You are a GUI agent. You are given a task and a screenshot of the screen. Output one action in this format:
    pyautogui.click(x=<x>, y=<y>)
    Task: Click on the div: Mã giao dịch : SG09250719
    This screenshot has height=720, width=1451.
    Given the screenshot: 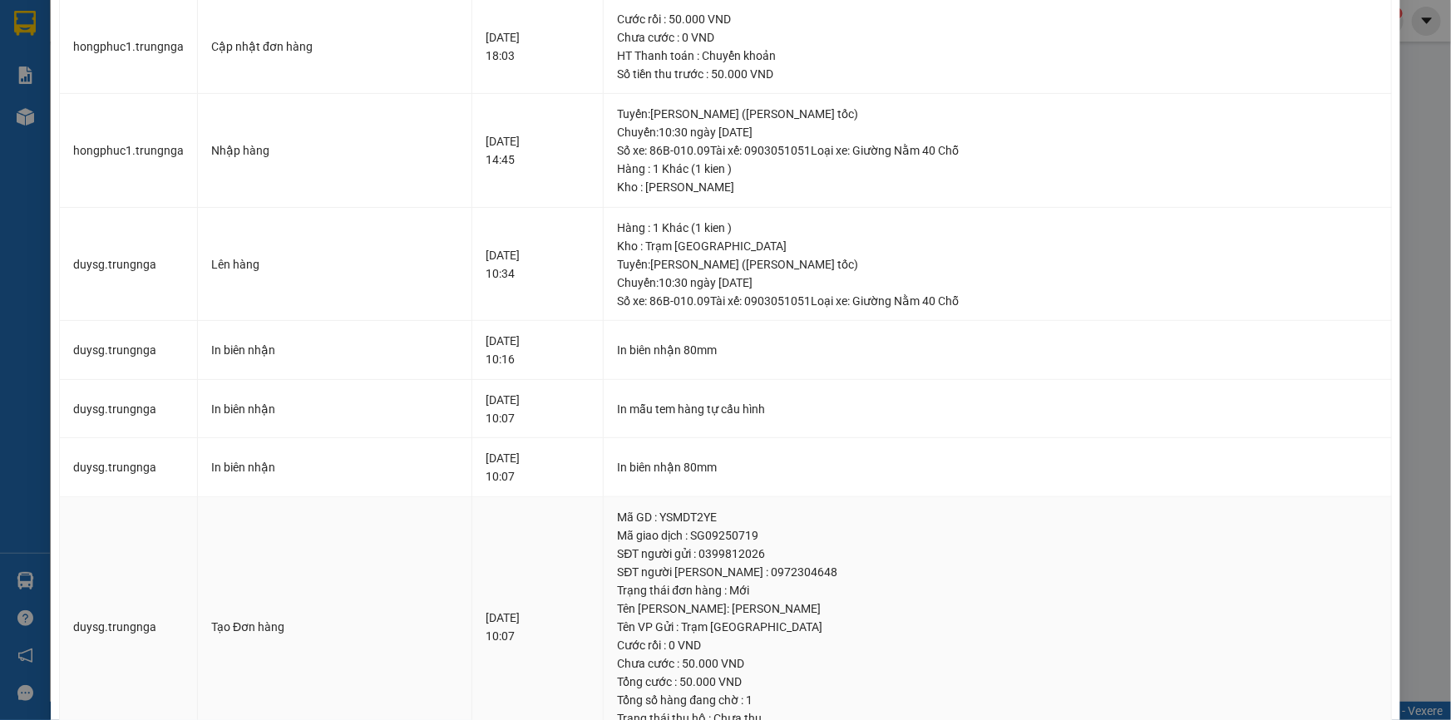 What is the action you would take?
    pyautogui.click(x=997, y=535)
    